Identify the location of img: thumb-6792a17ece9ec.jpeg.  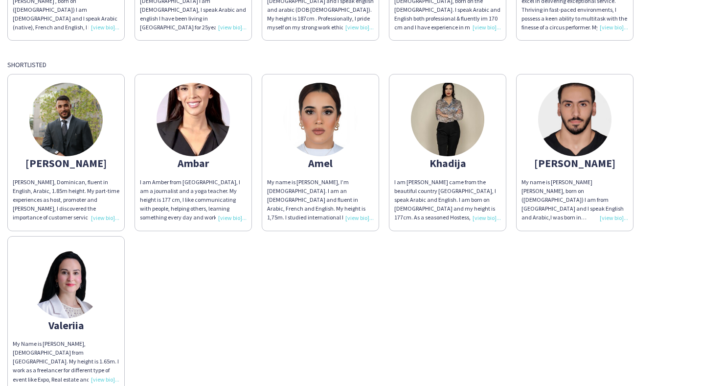
(193, 119).